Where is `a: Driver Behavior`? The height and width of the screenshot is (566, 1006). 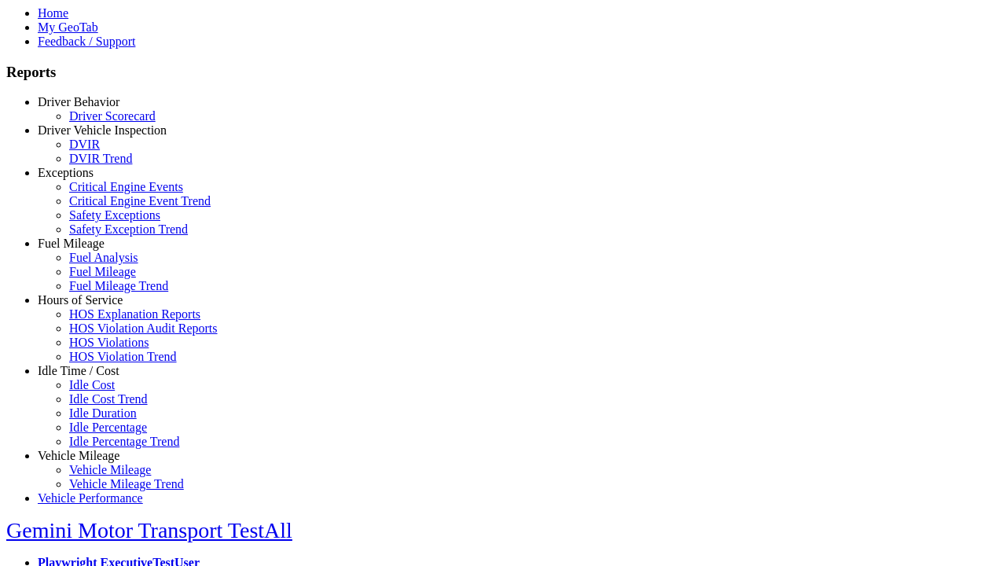 a: Driver Behavior is located at coordinates (79, 101).